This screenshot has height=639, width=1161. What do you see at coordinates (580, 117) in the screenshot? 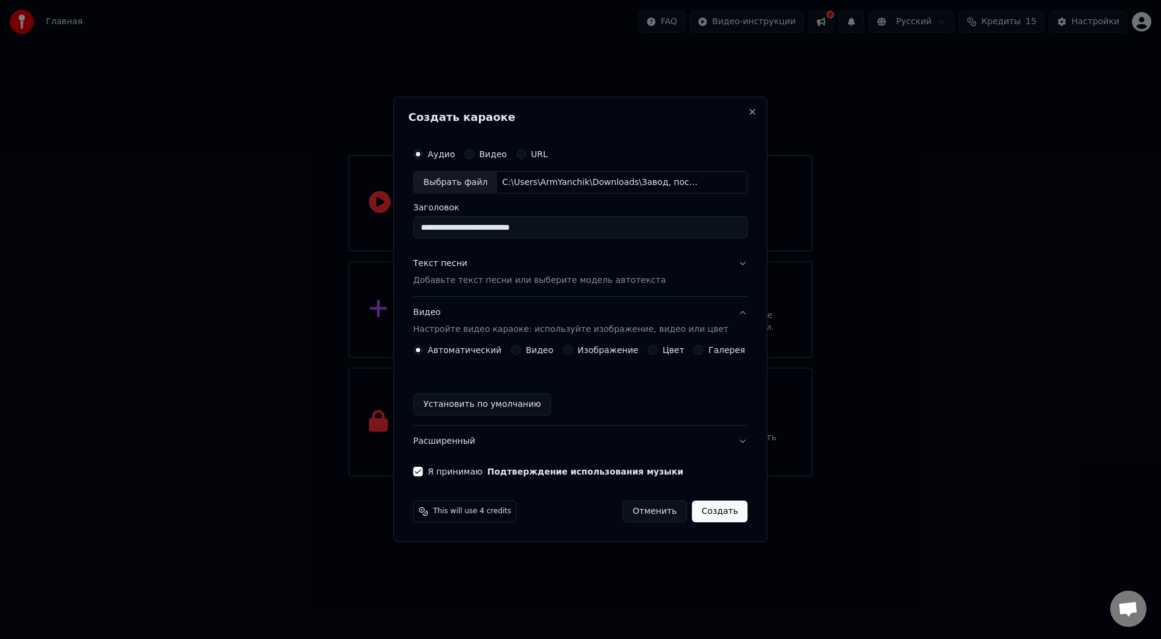
I see `h2: Создать караоке` at bounding box center [580, 117].